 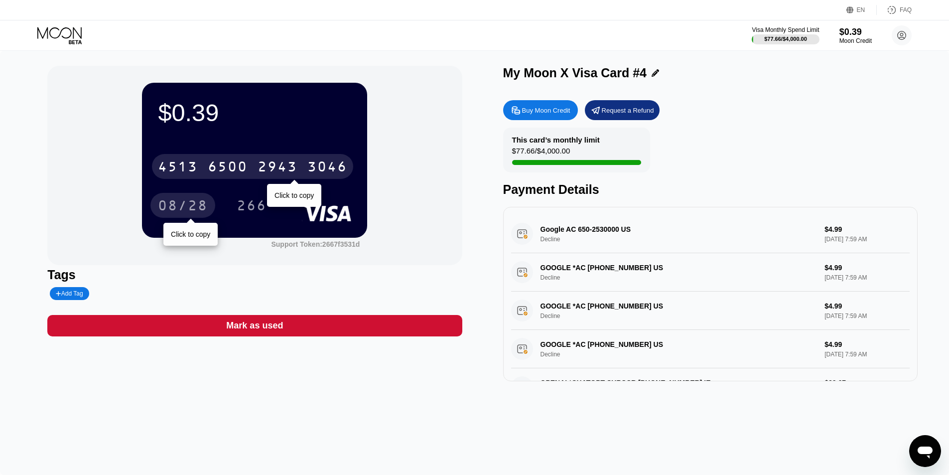 What do you see at coordinates (315, 244) in the screenshot?
I see `div: Support Token:2667f3531d` at bounding box center [315, 244].